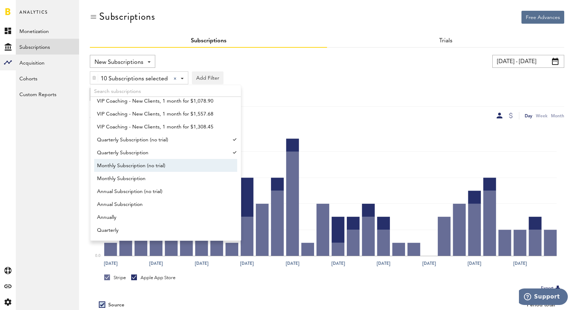  What do you see at coordinates (162, 243) in the screenshot?
I see `a: Monthly` at bounding box center [162, 243].